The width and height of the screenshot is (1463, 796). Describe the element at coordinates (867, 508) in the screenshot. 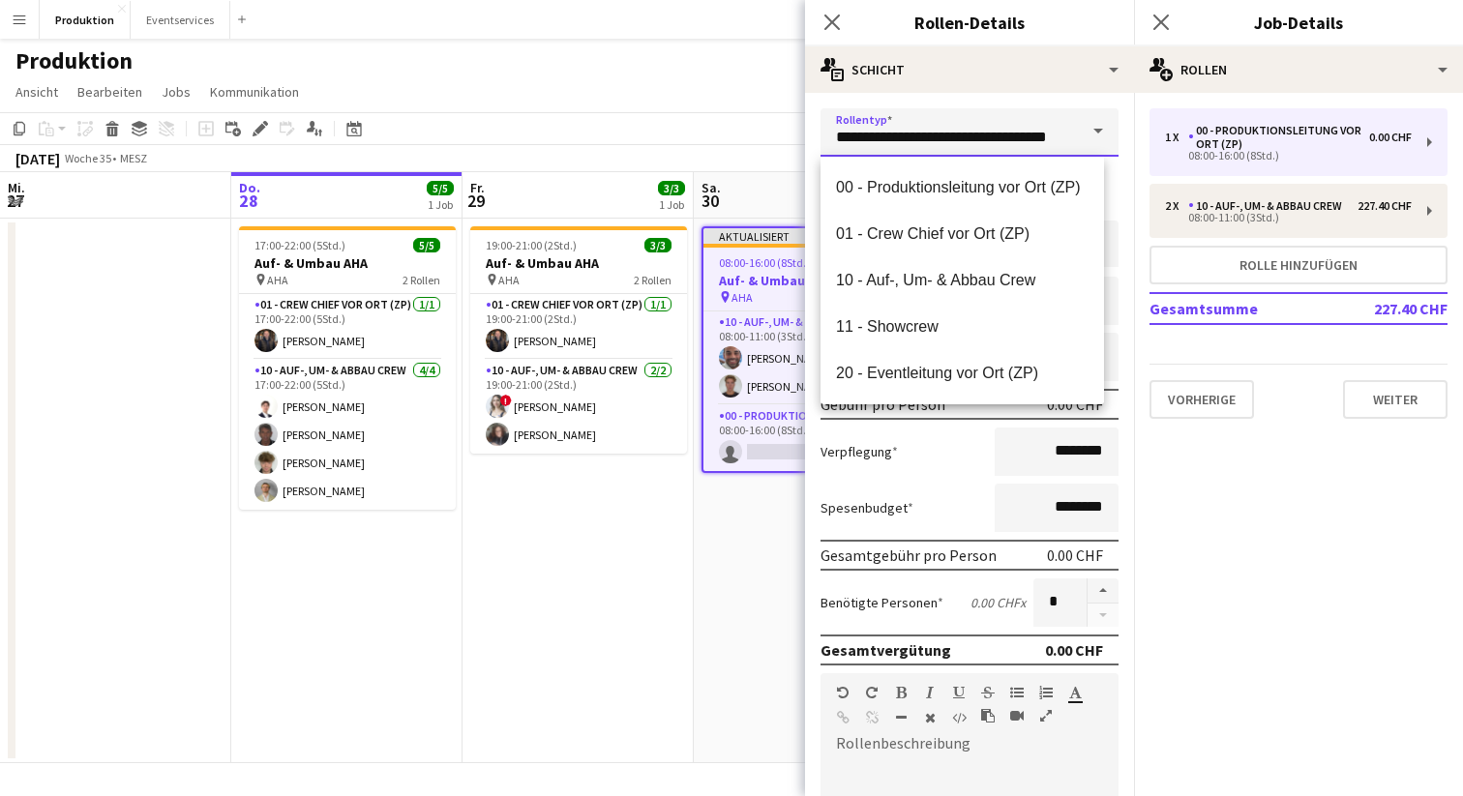

I see `label: Spesenbudget` at that location.